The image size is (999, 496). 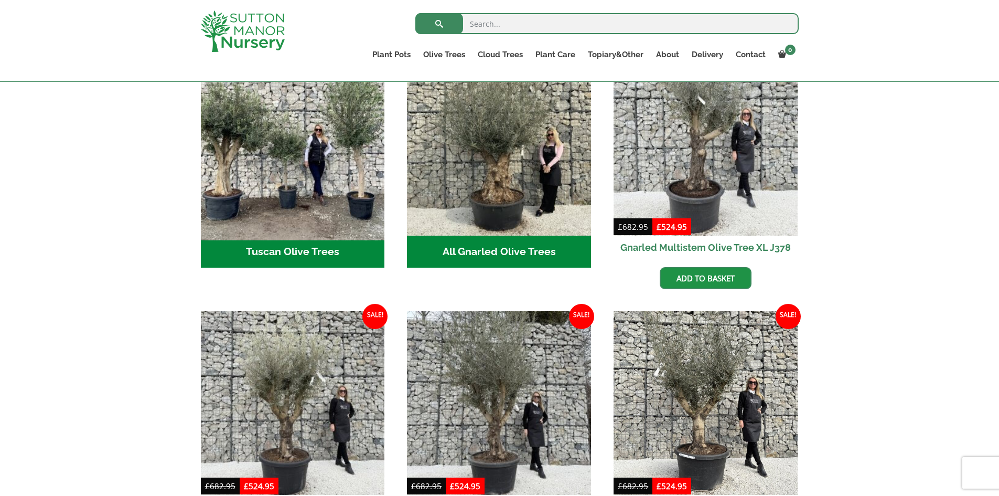 What do you see at coordinates (293, 159) in the screenshot?
I see `a: Visit product category Tuscan Olive Trees` at bounding box center [293, 159].